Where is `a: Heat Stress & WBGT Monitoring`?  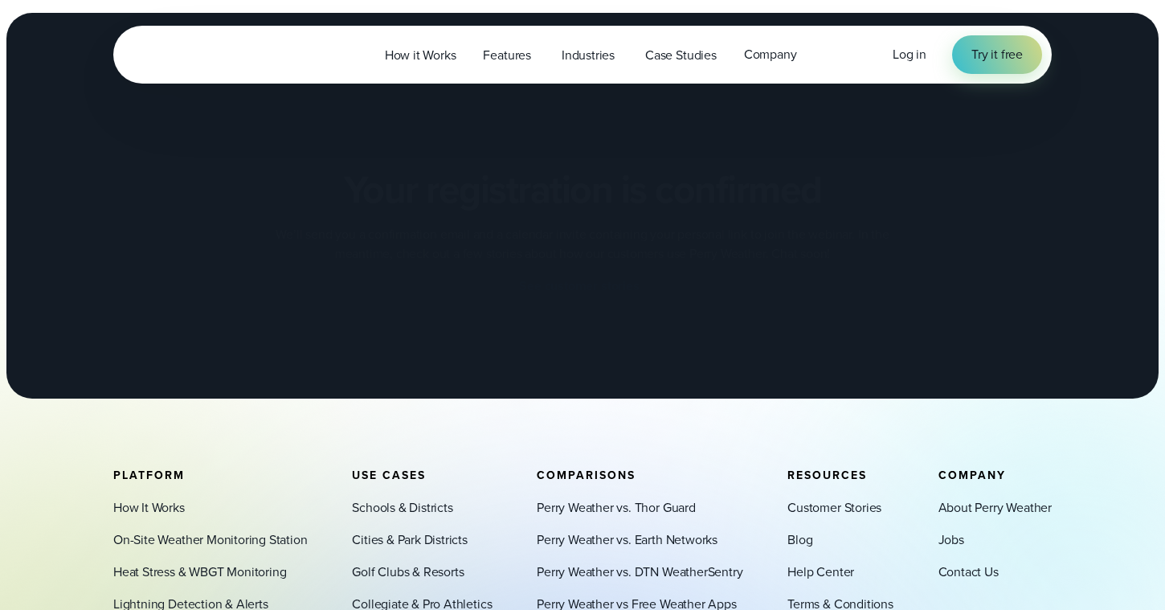 a: Heat Stress & WBGT Monitoring is located at coordinates (200, 572).